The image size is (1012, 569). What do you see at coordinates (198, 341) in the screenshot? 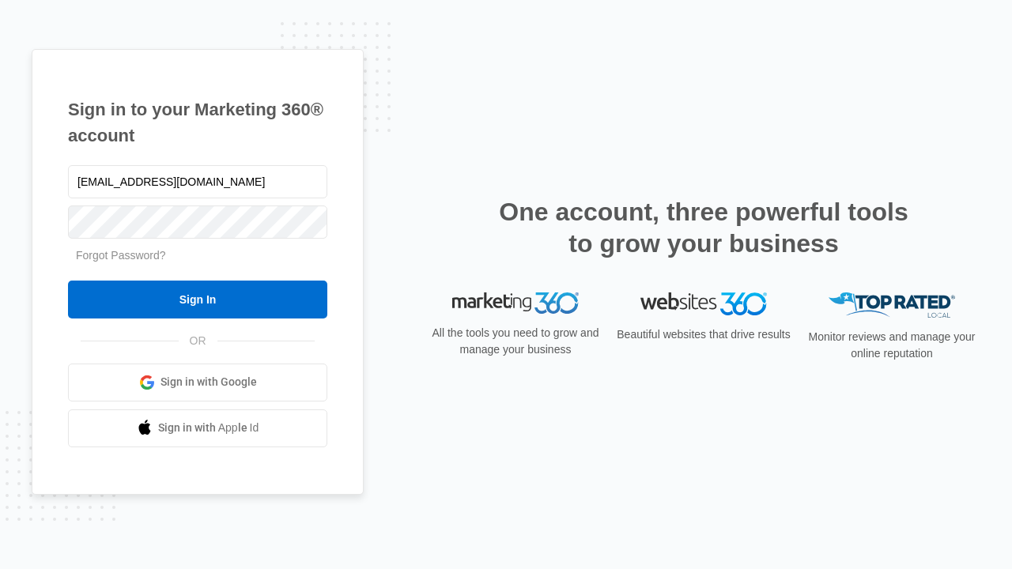
I see `span: OR` at bounding box center [198, 341].